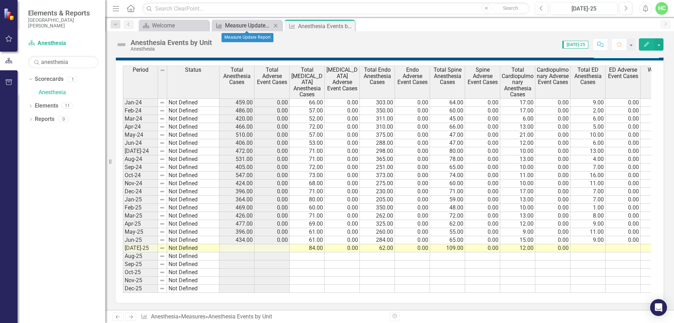 Image resolution: width=674 pixels, height=323 pixels. Describe the element at coordinates (448, 167) in the screenshot. I see `td: 65.00` at that location.